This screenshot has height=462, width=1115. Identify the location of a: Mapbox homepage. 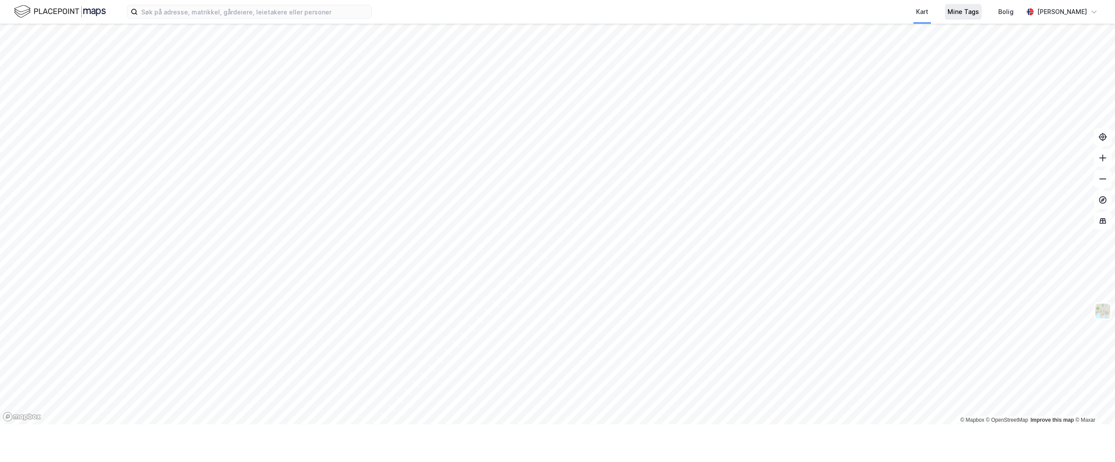
(22, 416).